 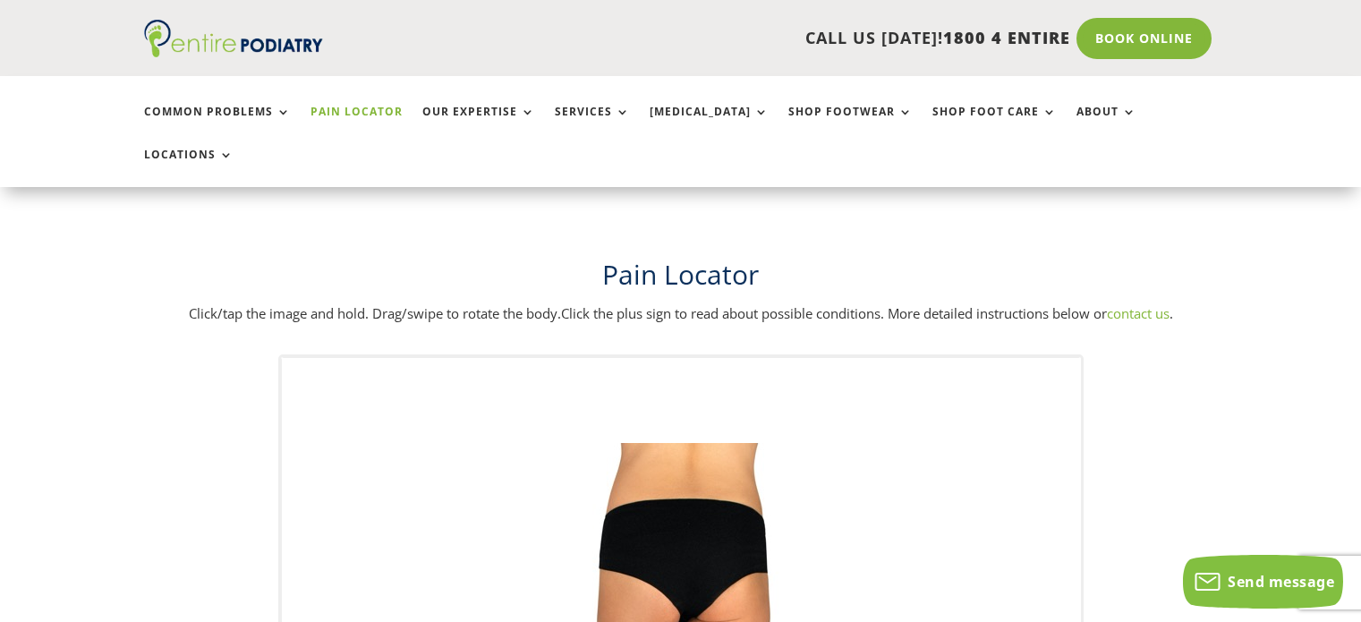 I want to click on a: Book Online, so click(x=1144, y=38).